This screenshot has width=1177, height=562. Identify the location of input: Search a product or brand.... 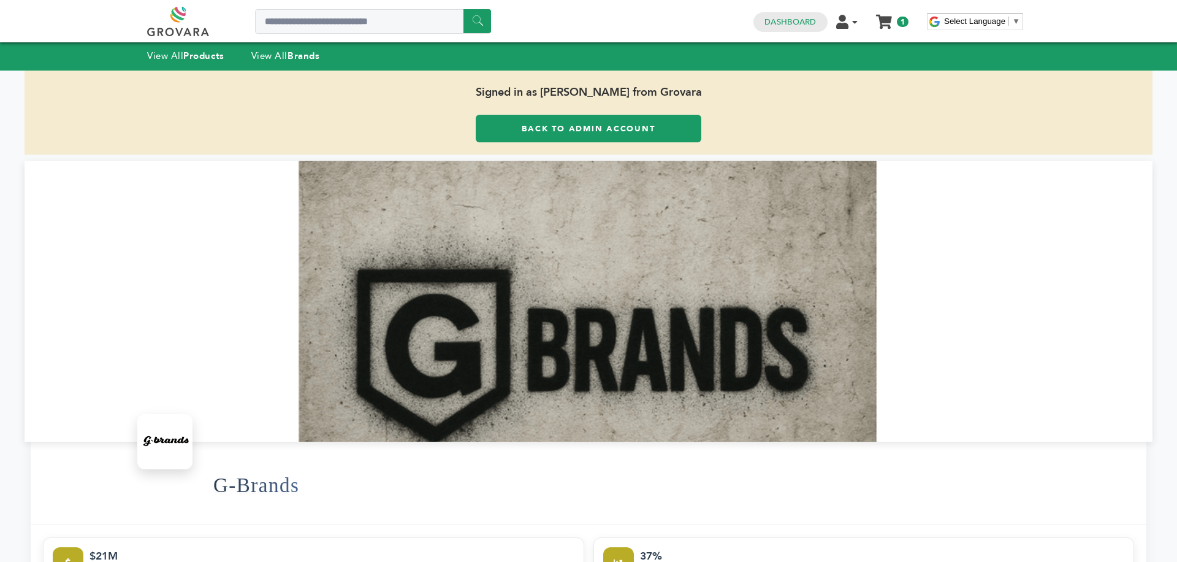
(373, 21).